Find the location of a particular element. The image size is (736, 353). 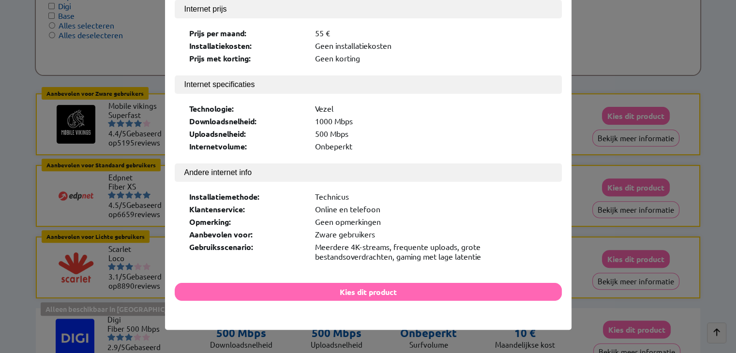

div: Installatiekosten: is located at coordinates (247, 45).